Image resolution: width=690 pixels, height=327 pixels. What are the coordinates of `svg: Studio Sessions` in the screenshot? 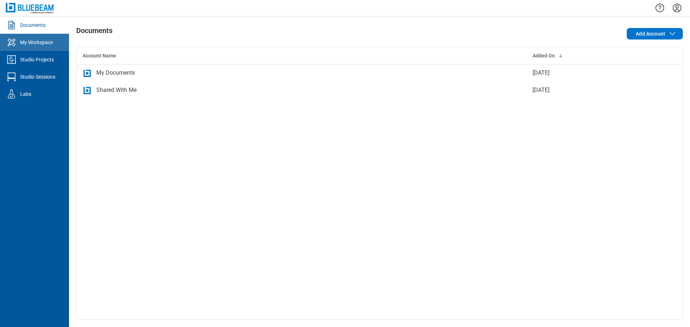 It's located at (11, 77).